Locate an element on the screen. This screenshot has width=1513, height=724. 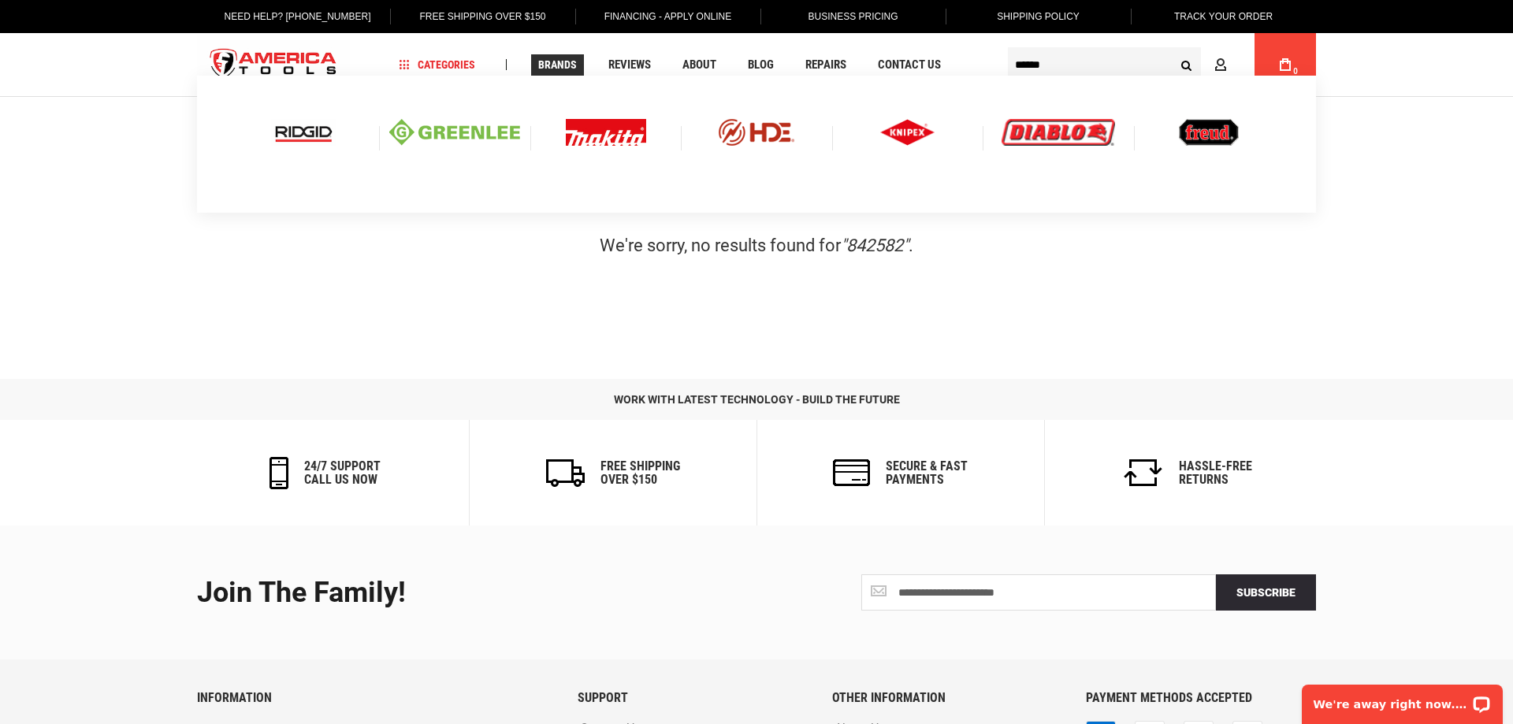
span: Brands is located at coordinates (557, 65).